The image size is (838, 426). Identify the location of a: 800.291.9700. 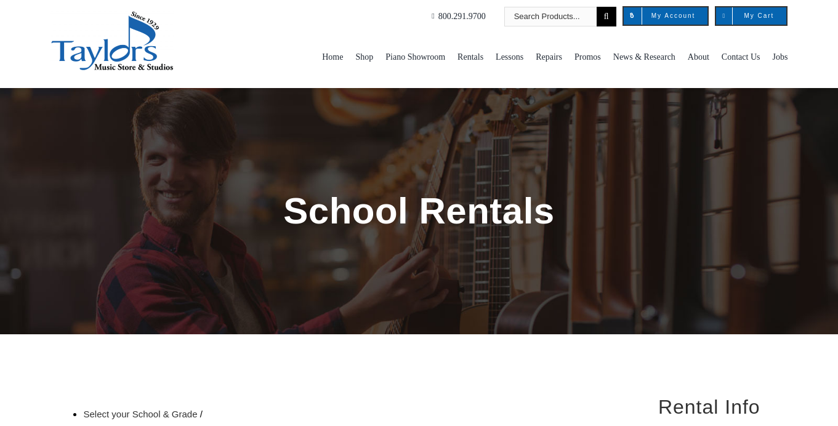
(456, 17).